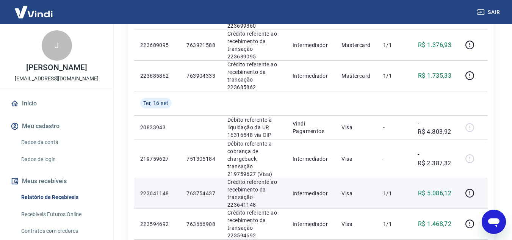 The image size is (512, 240). Describe the element at coordinates (201, 45) in the screenshot. I see `p: 763921588` at that location.